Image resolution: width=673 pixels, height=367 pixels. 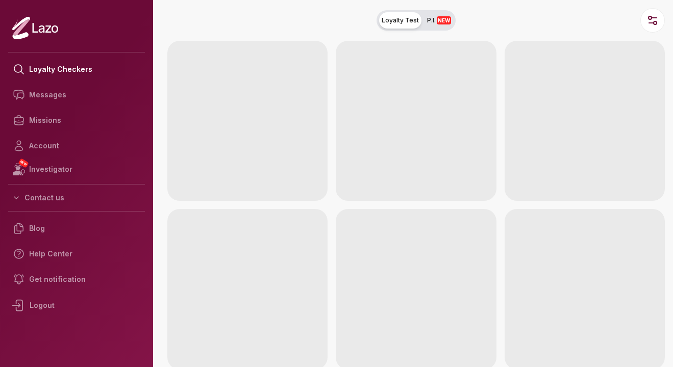 What do you see at coordinates (76, 120) in the screenshot?
I see `a: Missions` at bounding box center [76, 120].